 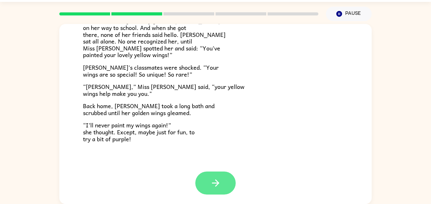 What do you see at coordinates (139, 132) in the screenshot?
I see `span: “I’ll never paint my wings again!” she thought. Except, maybe just for fun, to try a bit of purple!` at bounding box center [139, 132].